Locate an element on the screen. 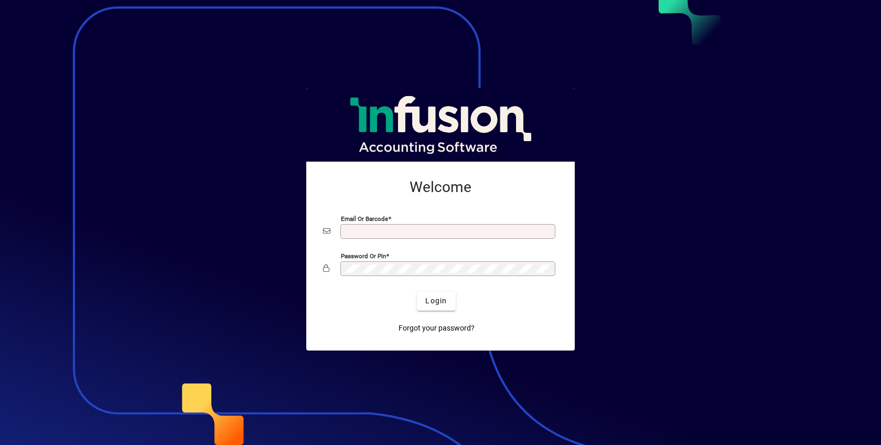 The width and height of the screenshot is (881, 445). mat-label: Email or Barcode is located at coordinates (365, 218).